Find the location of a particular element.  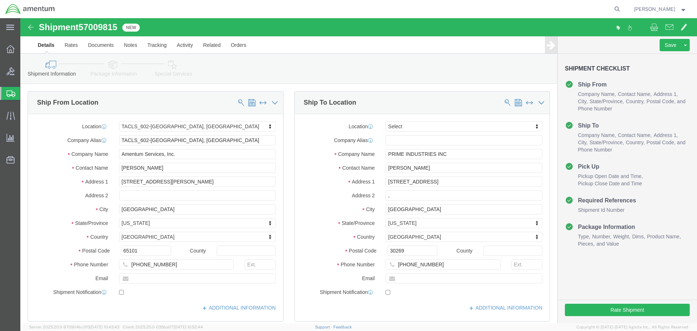

span: Server: 2025.20.0-970904bc0f3 is located at coordinates (74, 327).